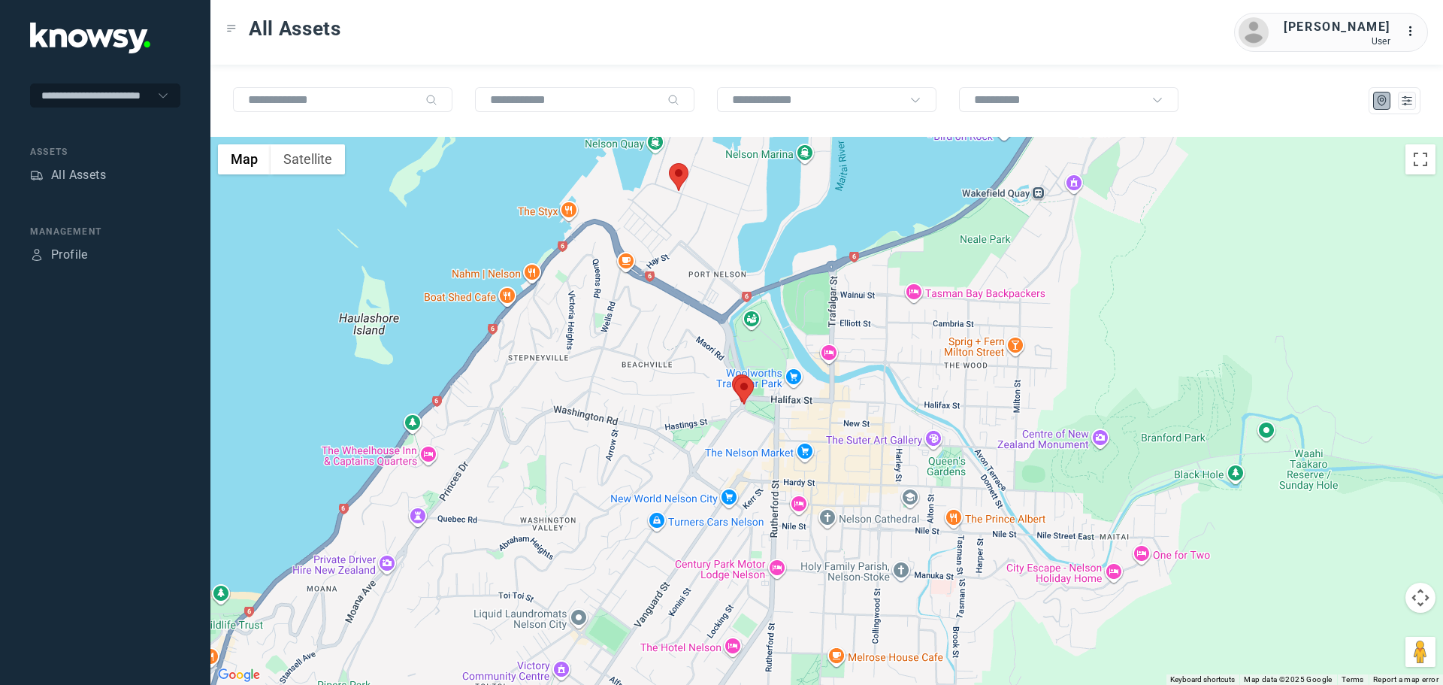 Image resolution: width=1443 pixels, height=685 pixels. What do you see at coordinates (239, 675) in the screenshot?
I see `a: Open this area in Google Maps (opens a new window)` at bounding box center [239, 675].